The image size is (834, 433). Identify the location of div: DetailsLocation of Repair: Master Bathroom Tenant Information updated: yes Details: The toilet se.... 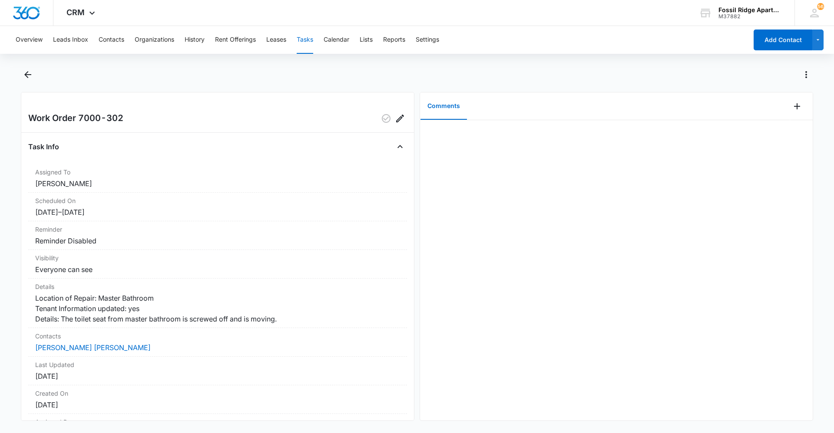
(218, 304).